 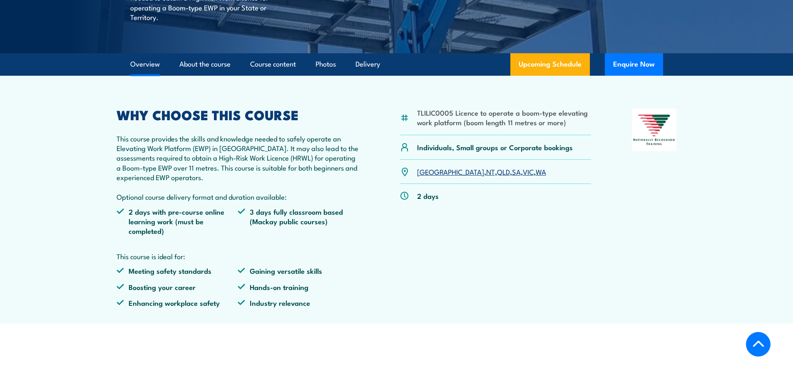 What do you see at coordinates (326, 64) in the screenshot?
I see `a: Photos` at bounding box center [326, 64].